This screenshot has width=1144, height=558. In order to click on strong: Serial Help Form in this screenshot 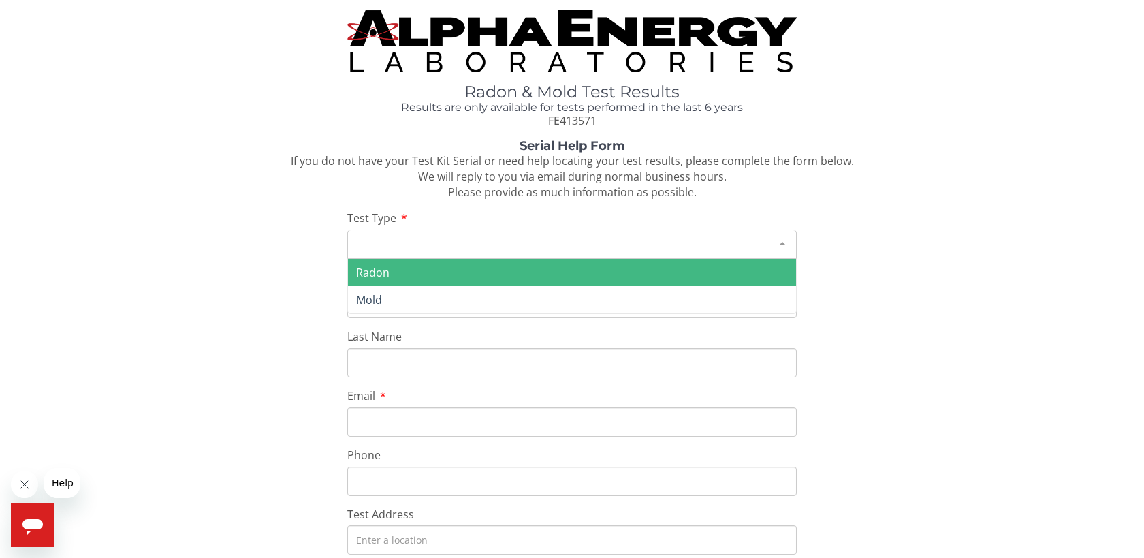, I will do `click(572, 146)`.